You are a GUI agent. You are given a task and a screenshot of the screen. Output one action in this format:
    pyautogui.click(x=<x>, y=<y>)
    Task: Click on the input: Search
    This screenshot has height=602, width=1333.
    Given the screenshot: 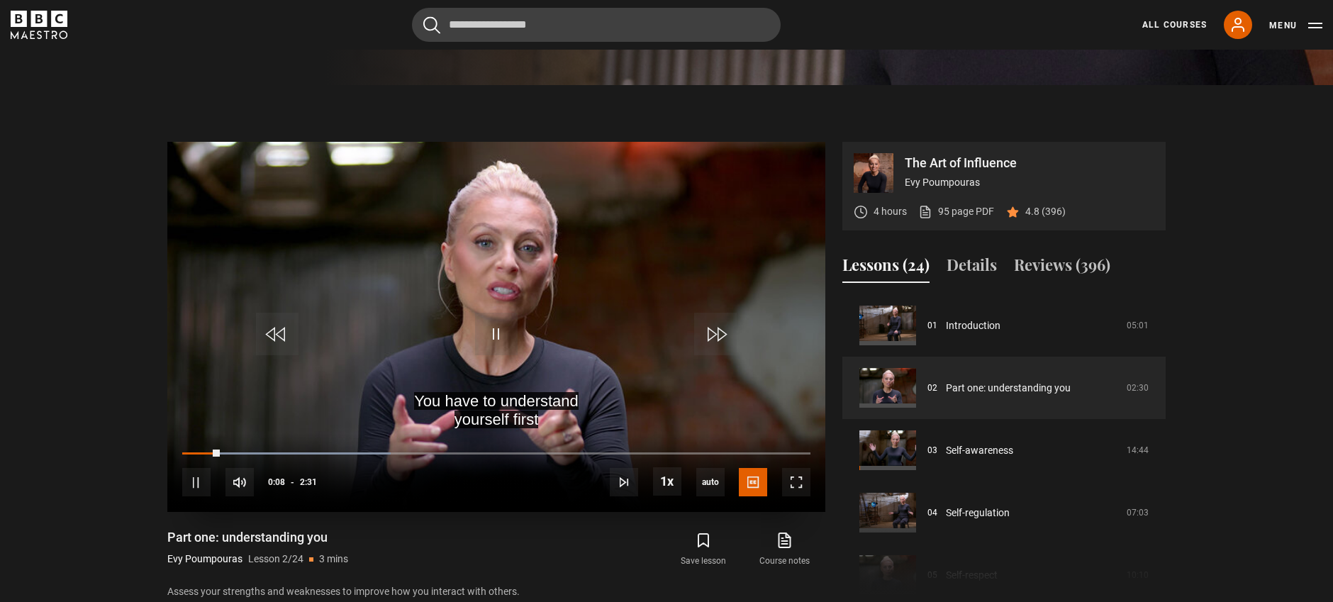 What is the action you would take?
    pyautogui.click(x=596, y=25)
    